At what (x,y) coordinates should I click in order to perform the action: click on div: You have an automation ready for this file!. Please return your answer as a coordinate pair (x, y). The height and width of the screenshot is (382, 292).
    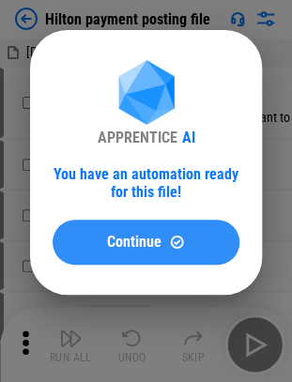
    Looking at the image, I should click on (145, 183).